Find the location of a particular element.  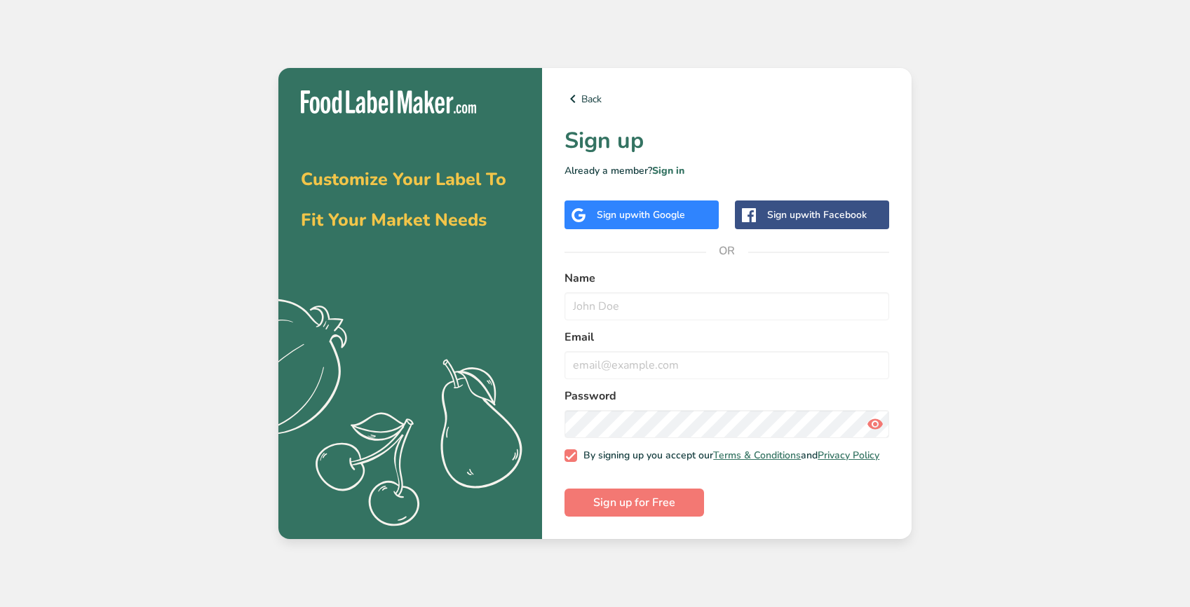

p: Already a member? is located at coordinates (727, 170).